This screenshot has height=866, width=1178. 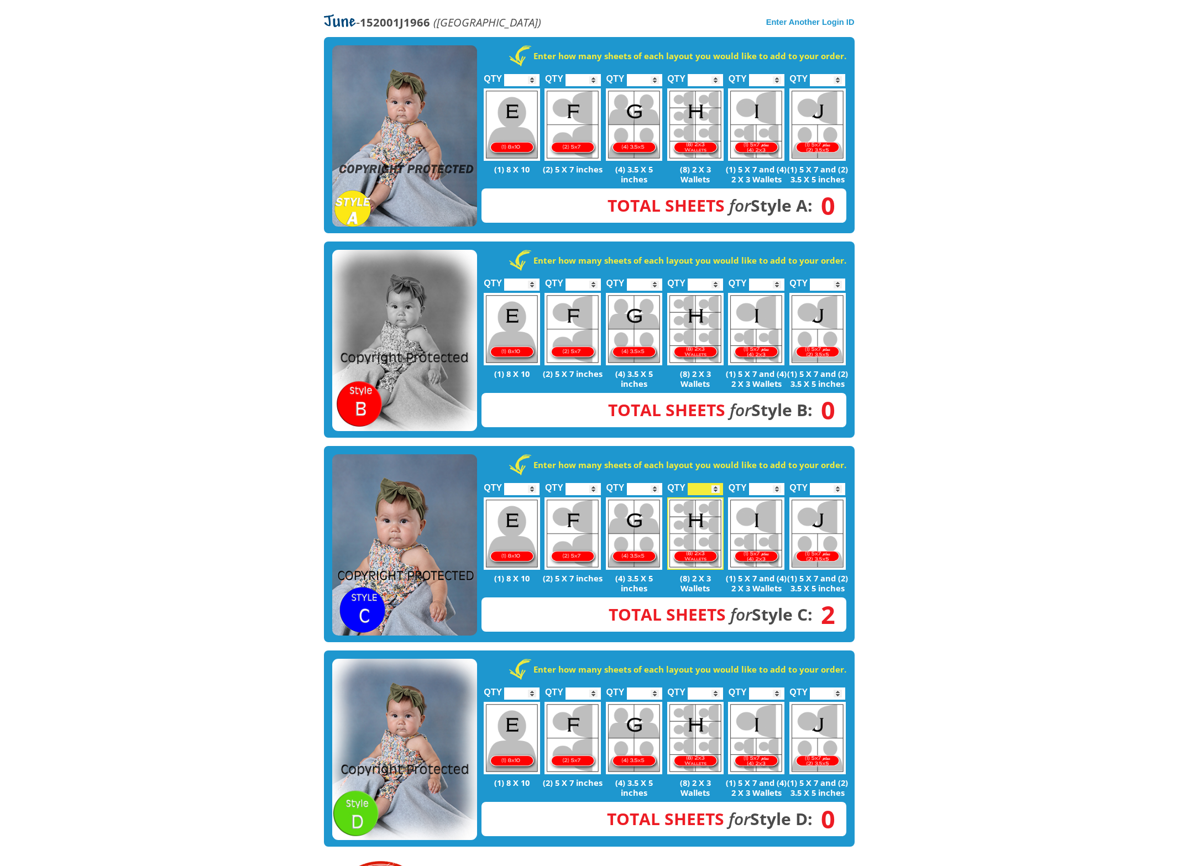 I want to click on img: STYLE D, so click(x=405, y=749).